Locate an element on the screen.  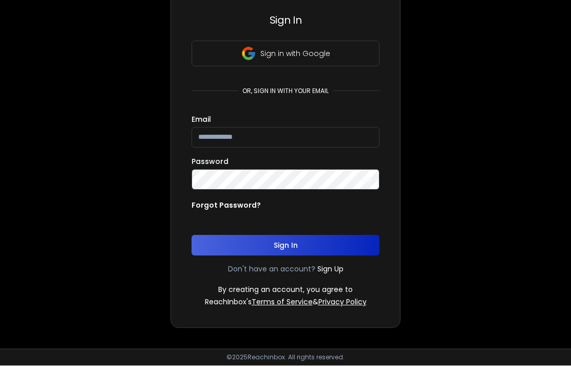
p: © 2025 Reachinbox. All rights reserved. is located at coordinates (286, 357).